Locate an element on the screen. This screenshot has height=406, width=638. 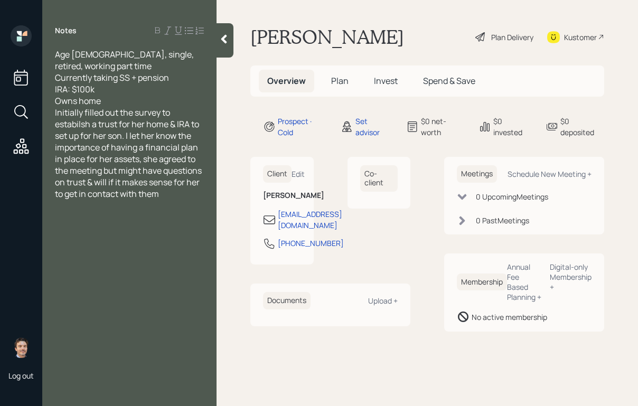
span: Invest is located at coordinates (385, 81).